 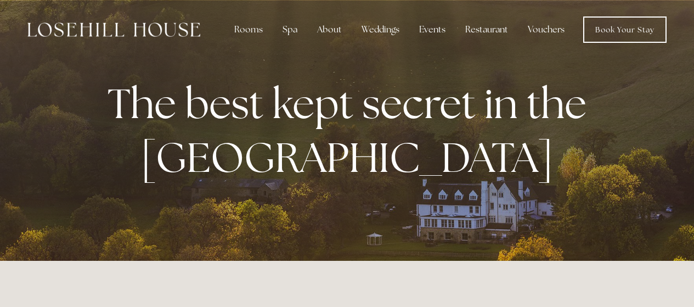 What do you see at coordinates (249, 30) in the screenshot?
I see `div: Rooms` at bounding box center [249, 30].